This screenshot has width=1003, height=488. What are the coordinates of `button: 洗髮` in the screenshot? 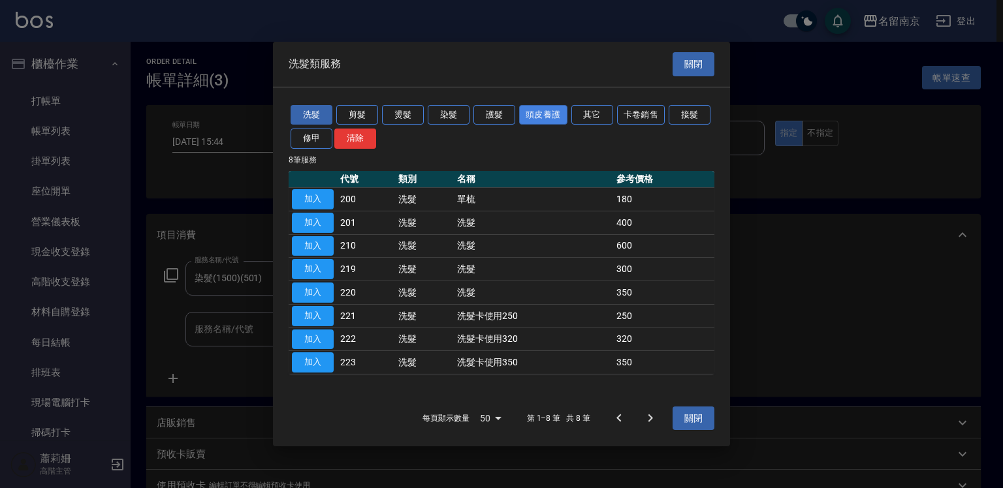 It's located at (311, 114).